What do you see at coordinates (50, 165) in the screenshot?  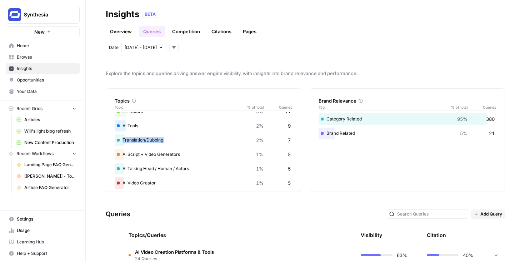 I see `span: Landing Page FAQ Generator` at bounding box center [50, 165].